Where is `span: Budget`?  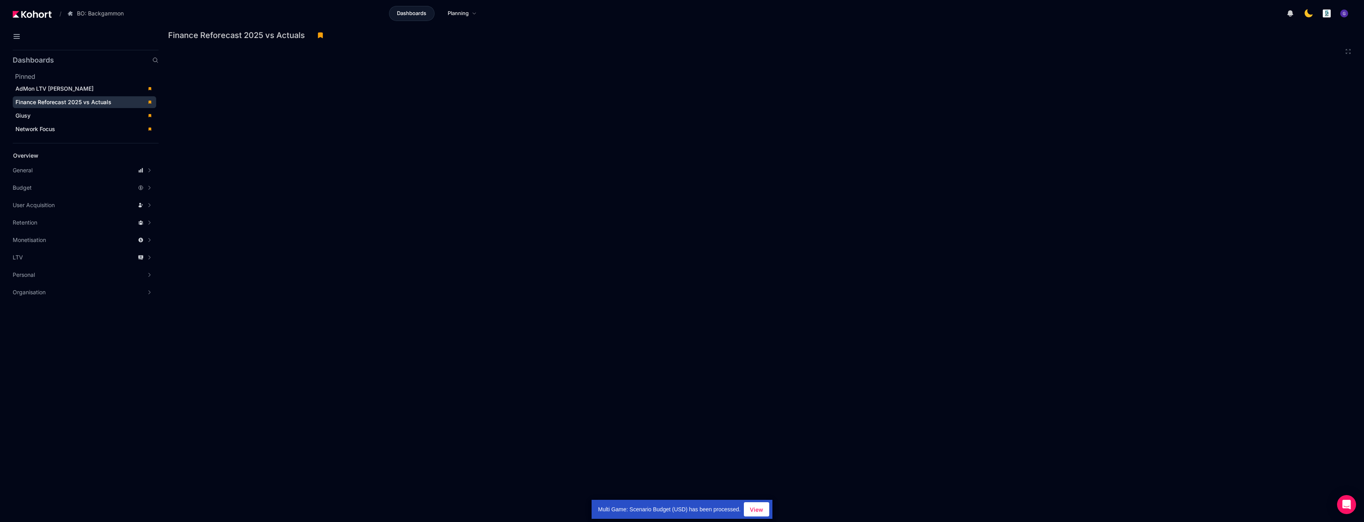
span: Budget is located at coordinates (22, 188).